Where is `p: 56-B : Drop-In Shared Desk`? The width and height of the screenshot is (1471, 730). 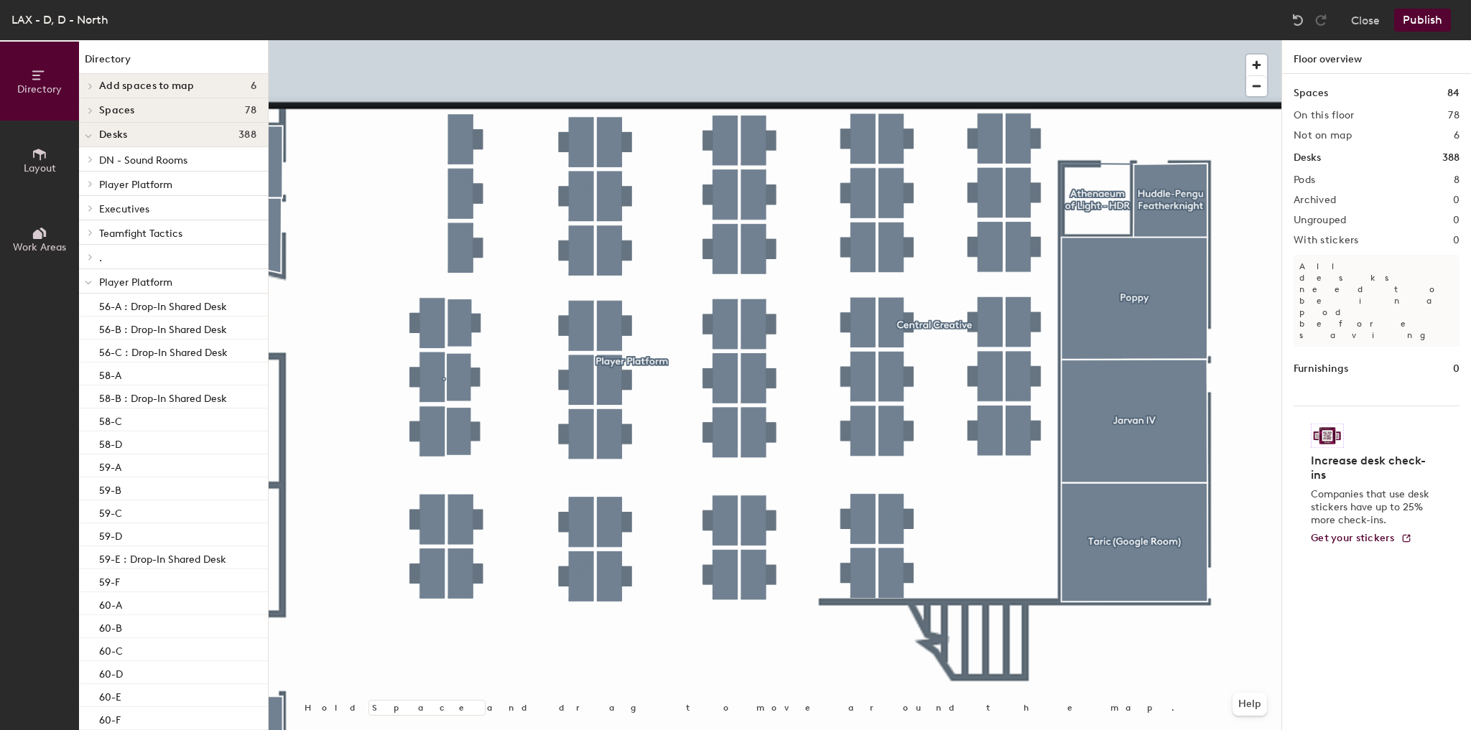 p: 56-B : Drop-In Shared Desk is located at coordinates (163, 328).